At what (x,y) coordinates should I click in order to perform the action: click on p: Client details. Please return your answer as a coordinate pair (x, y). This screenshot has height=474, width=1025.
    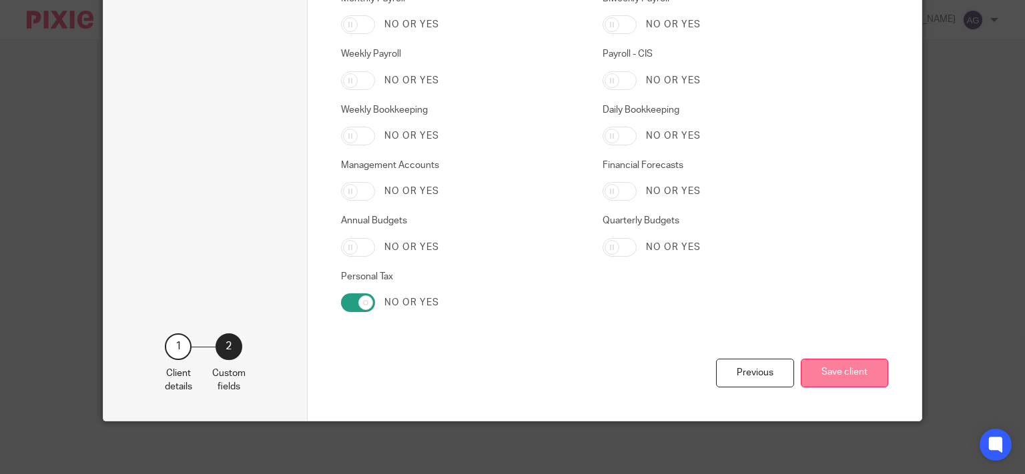
    Looking at the image, I should click on (178, 380).